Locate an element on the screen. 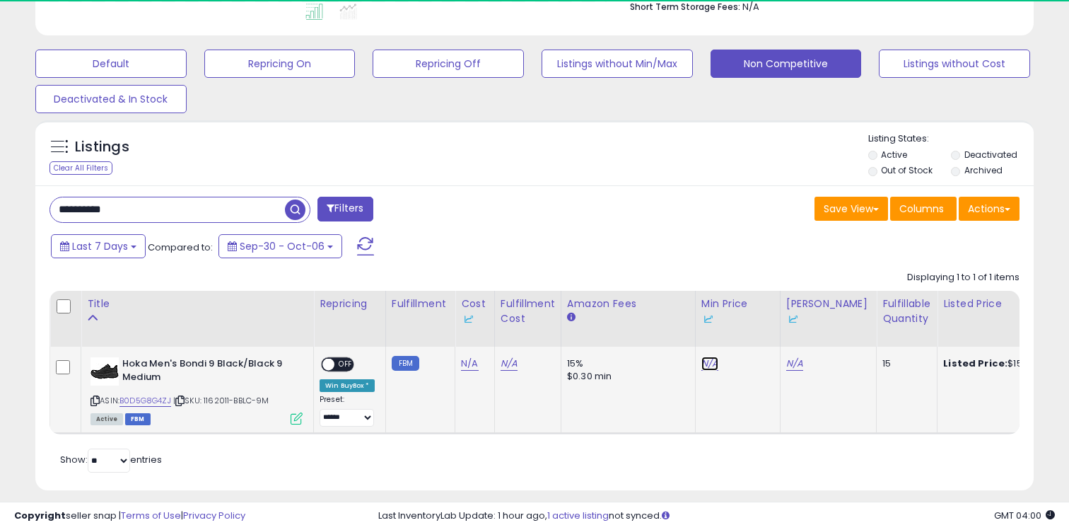 This screenshot has width=1069, height=530. div: Preset: is located at coordinates (347, 410).